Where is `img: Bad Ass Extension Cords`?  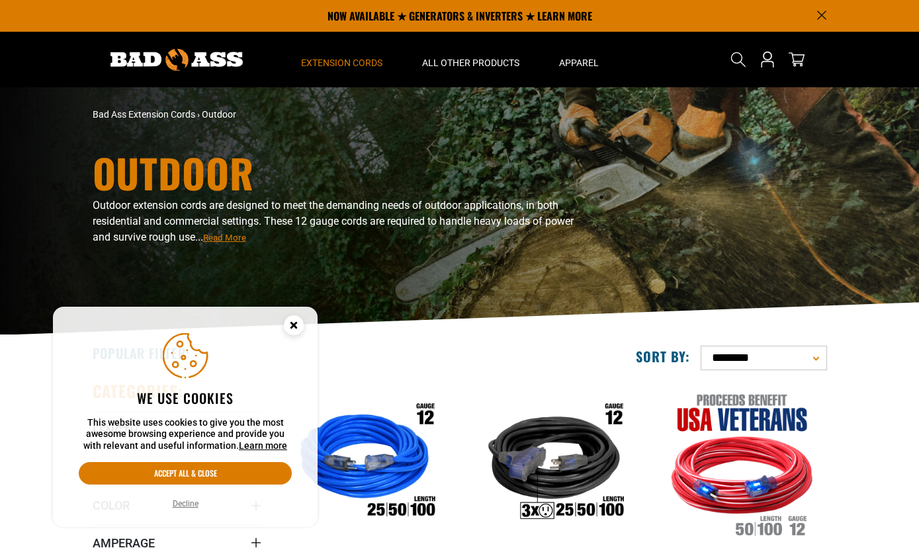
img: Bad Ass Extension Cords is located at coordinates (177, 60).